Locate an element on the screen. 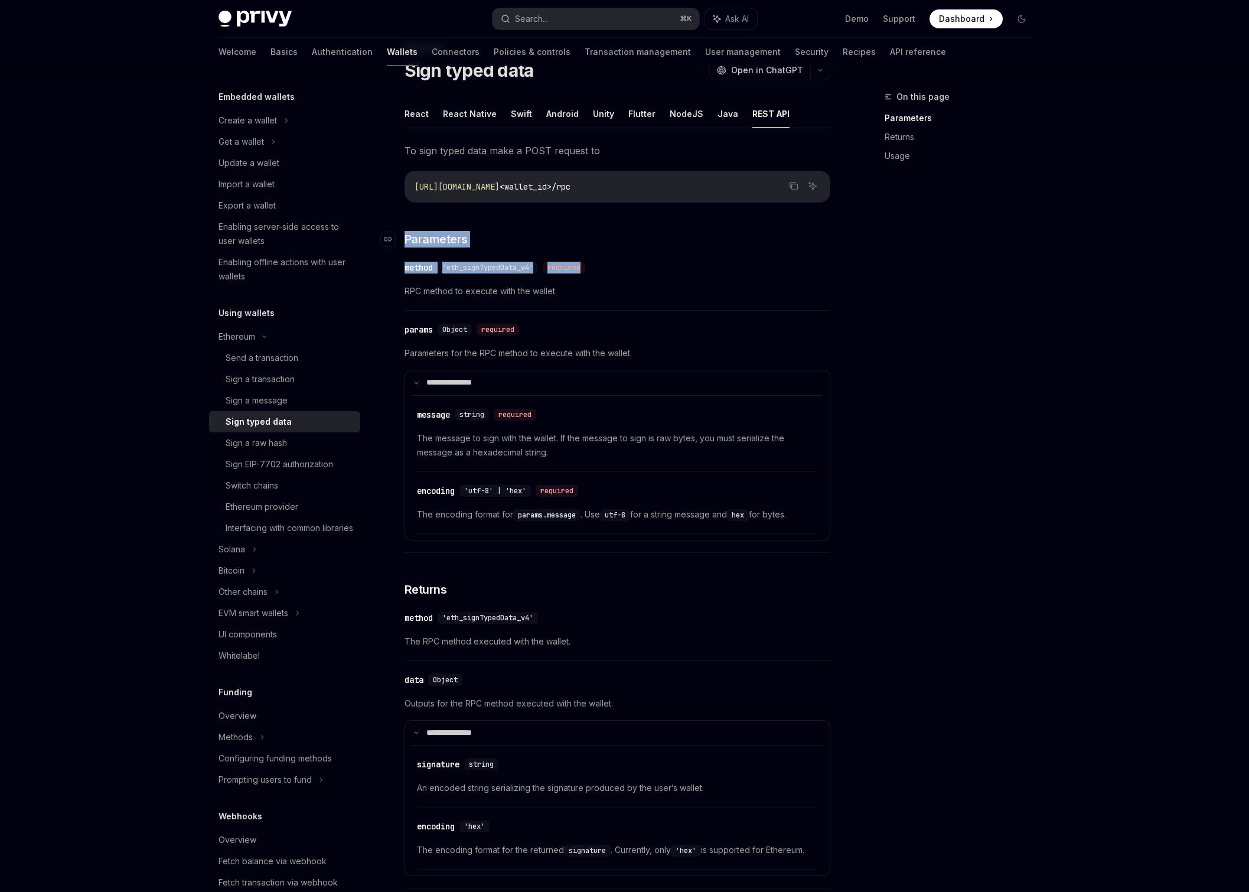 The height and width of the screenshot is (892, 1249). div: params is located at coordinates (419, 330).